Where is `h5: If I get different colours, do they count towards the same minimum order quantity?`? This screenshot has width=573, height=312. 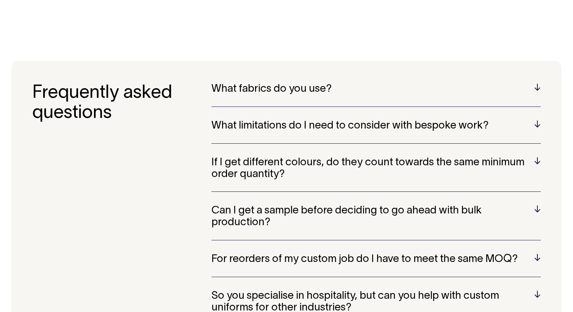 h5: If I get different colours, do they count towards the same minimum order quantity? is located at coordinates (376, 169).